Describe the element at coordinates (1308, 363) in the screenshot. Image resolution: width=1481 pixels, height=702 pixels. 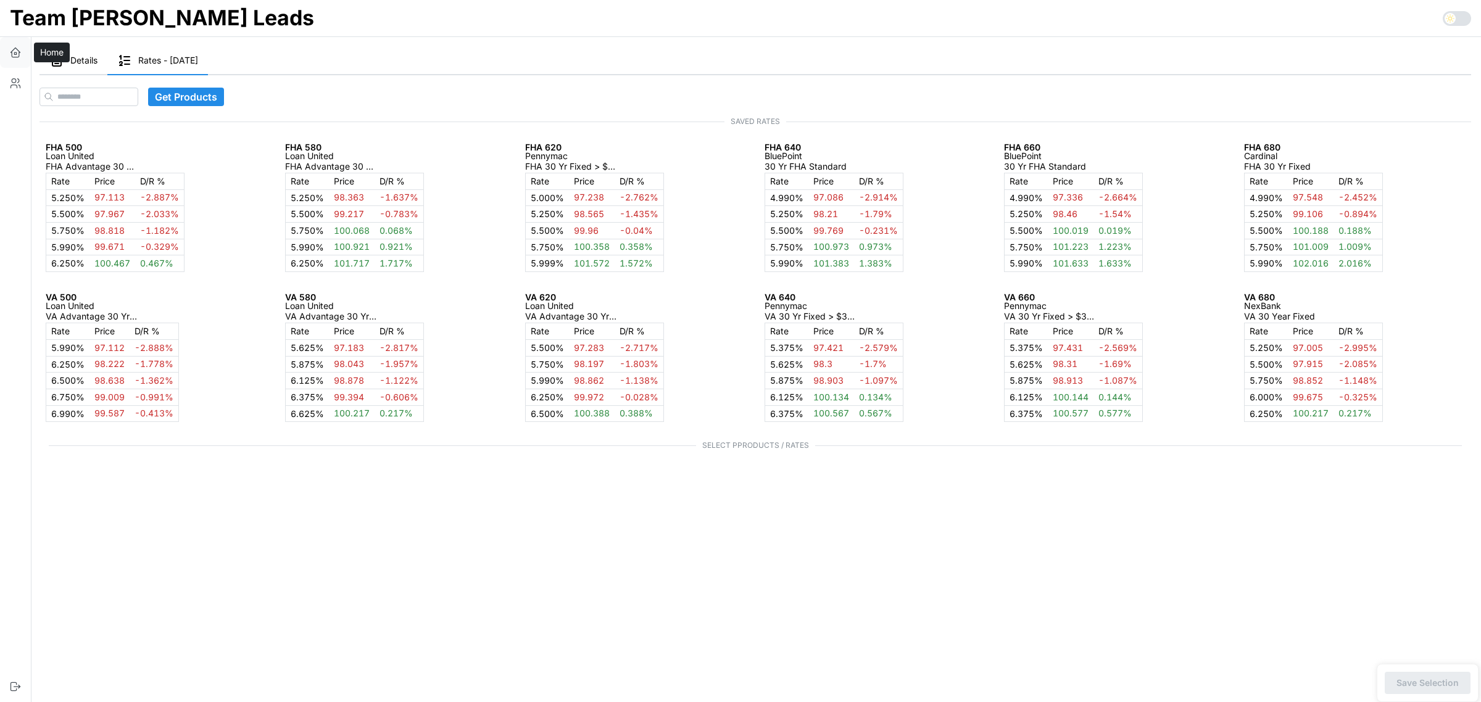
I see `span: 97.915` at that location.